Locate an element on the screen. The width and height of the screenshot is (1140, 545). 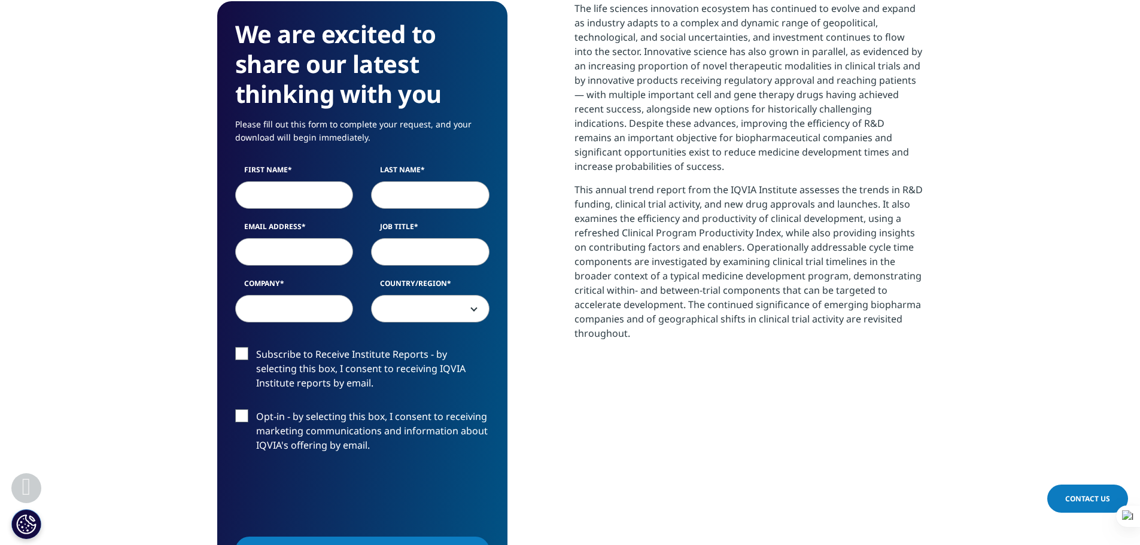
label: Opt-in - by selecting this box, I consent to receiving marketing communications and information a... is located at coordinates (362, 434).